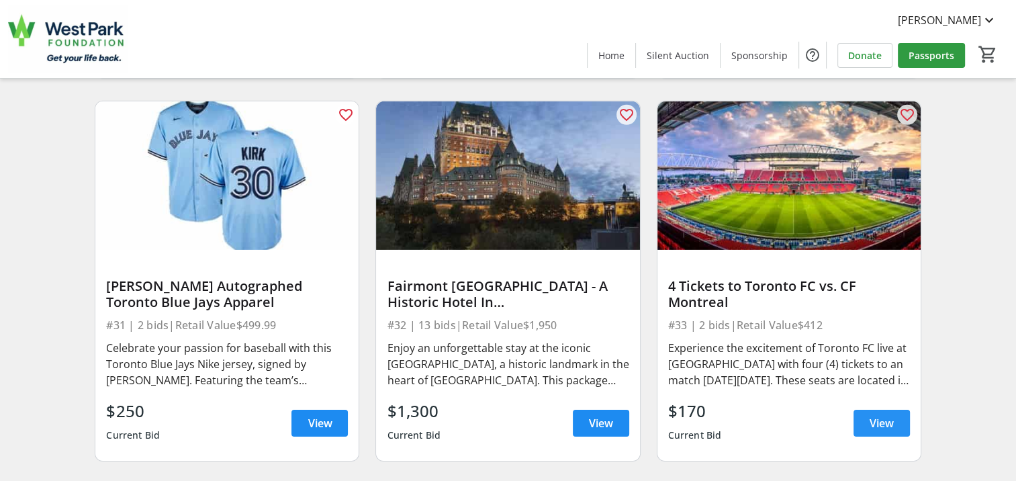 The width and height of the screenshot is (1016, 481). Describe the element at coordinates (508, 325) in the screenshot. I see `div: #32 | 13 bids | Retail Value $1,950` at that location.